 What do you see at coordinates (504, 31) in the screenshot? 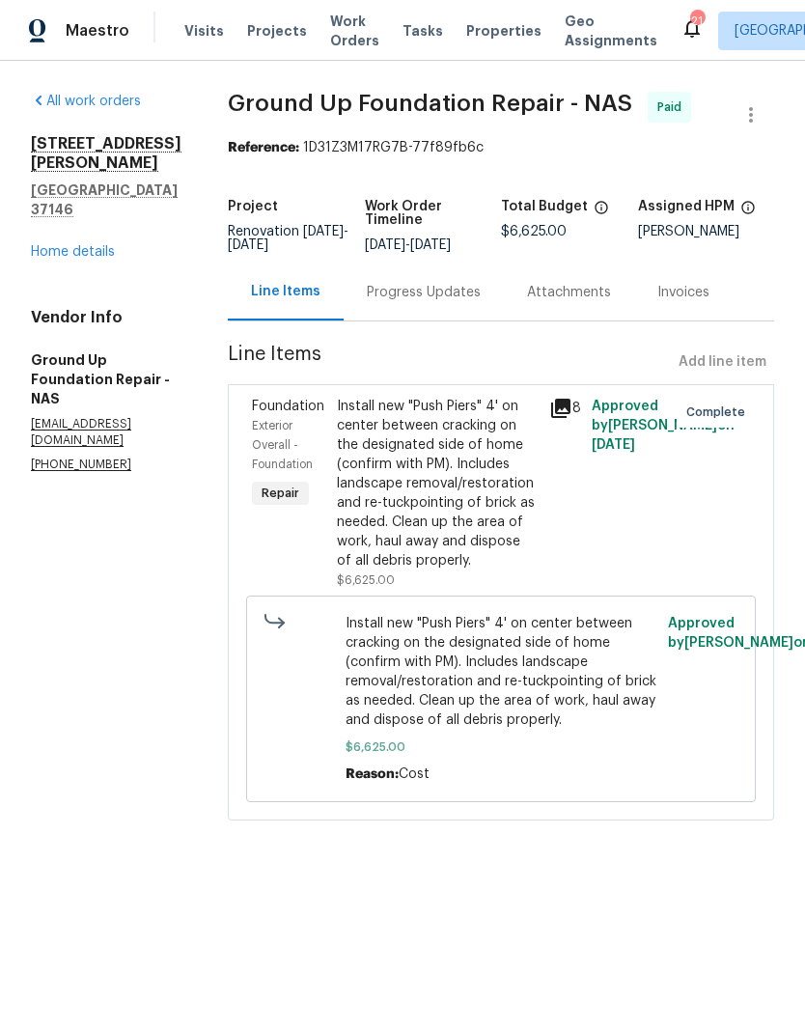
I see `span: Properties` at bounding box center [504, 31].